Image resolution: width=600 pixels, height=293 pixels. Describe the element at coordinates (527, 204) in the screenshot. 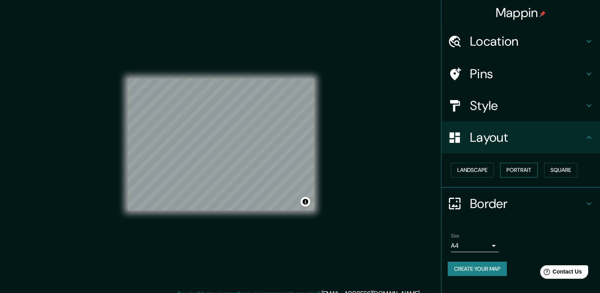

I see `h4: Border` at that location.